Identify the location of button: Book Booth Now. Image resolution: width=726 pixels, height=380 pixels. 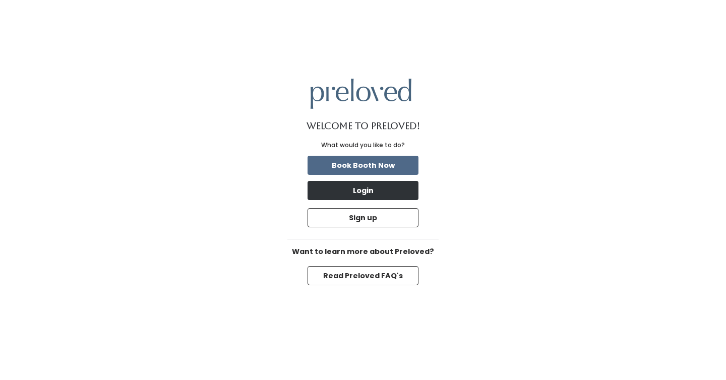
(363, 165).